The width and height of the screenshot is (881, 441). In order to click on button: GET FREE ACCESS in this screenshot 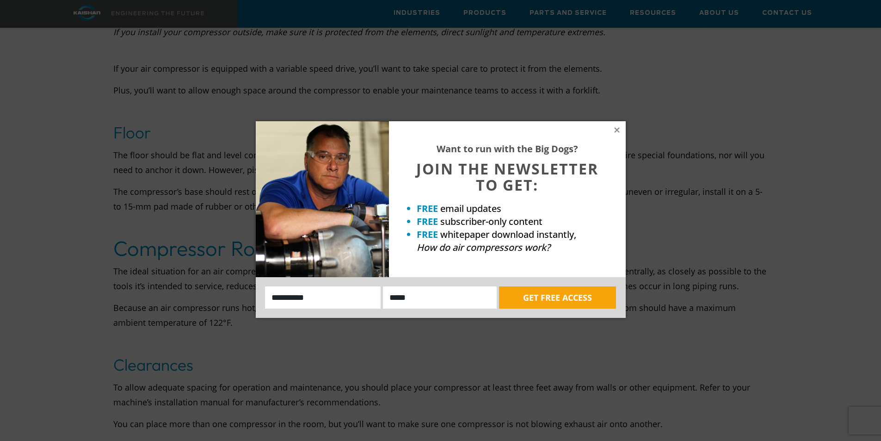, I will do `click(557, 297)`.